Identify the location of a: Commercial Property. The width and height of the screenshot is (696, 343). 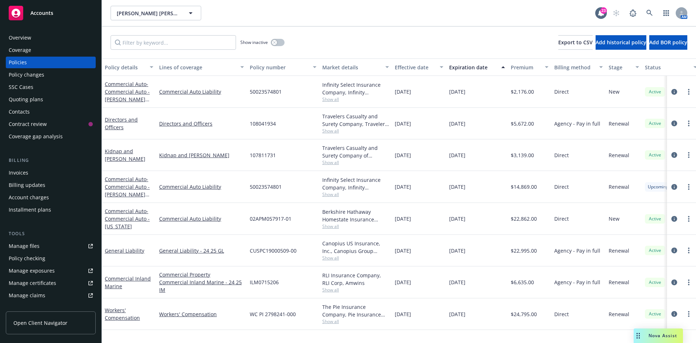
(202, 274).